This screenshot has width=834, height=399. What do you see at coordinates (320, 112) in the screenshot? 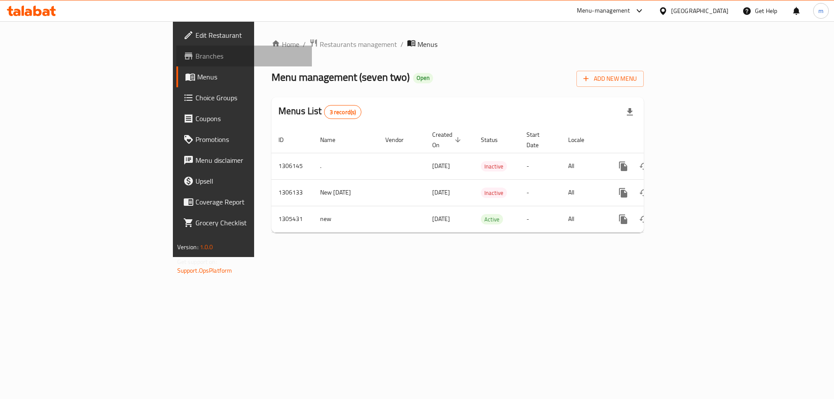
I see `h2: Menus List` at bounding box center [320, 112].